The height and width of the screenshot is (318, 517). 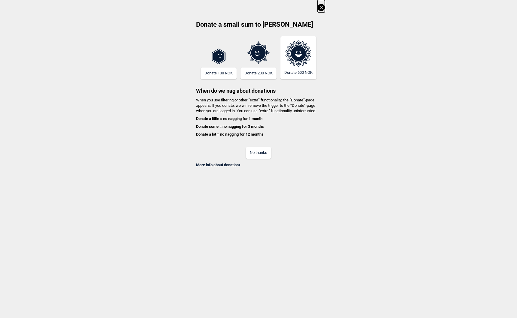 What do you see at coordinates (298, 58) in the screenshot?
I see `button: Donate 600 NOK` at bounding box center [298, 58].